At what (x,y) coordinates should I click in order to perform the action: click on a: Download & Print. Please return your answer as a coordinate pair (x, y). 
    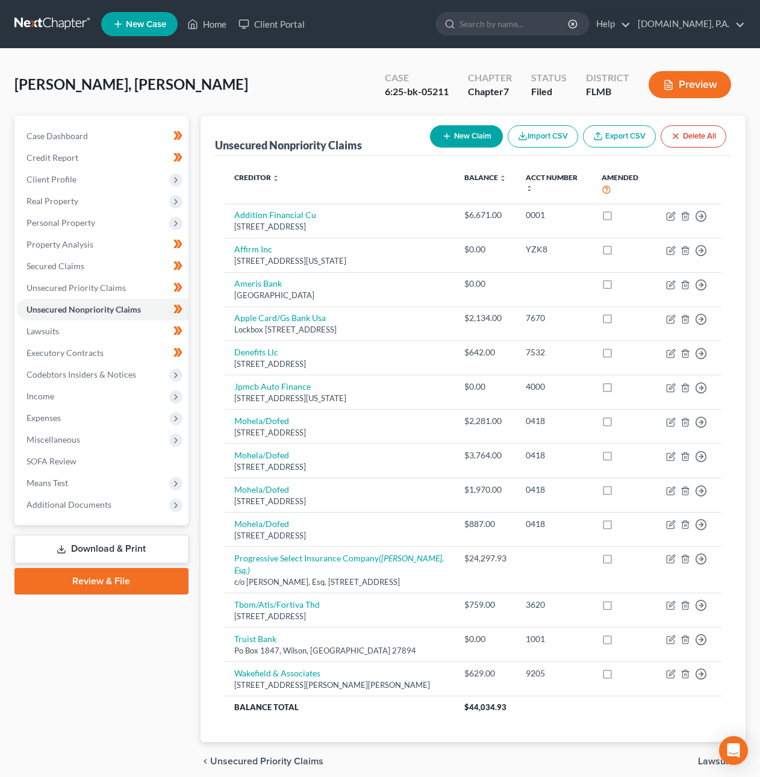
    Looking at the image, I should click on (101, 549).